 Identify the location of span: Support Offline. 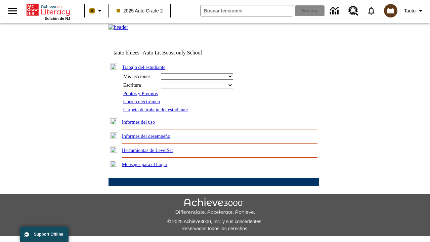
(48, 234).